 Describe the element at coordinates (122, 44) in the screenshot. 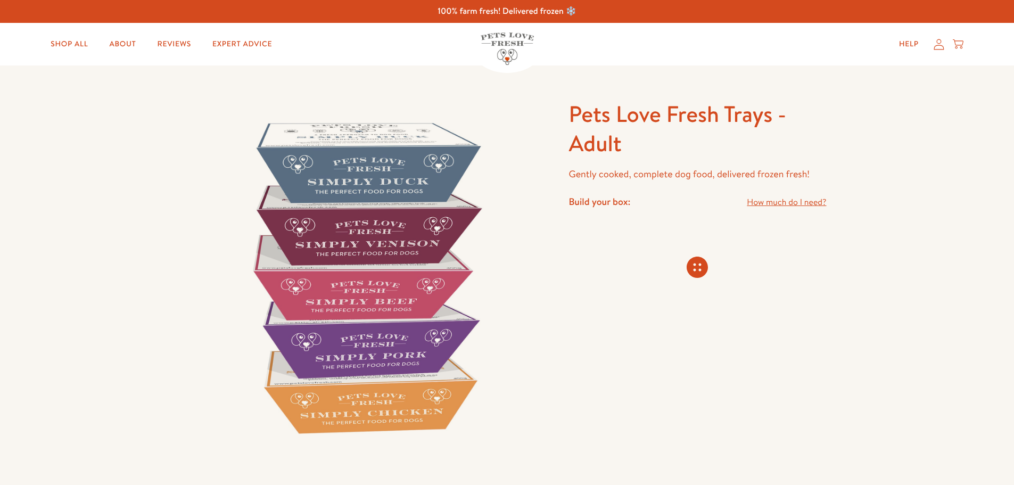

I see `a: About` at that location.